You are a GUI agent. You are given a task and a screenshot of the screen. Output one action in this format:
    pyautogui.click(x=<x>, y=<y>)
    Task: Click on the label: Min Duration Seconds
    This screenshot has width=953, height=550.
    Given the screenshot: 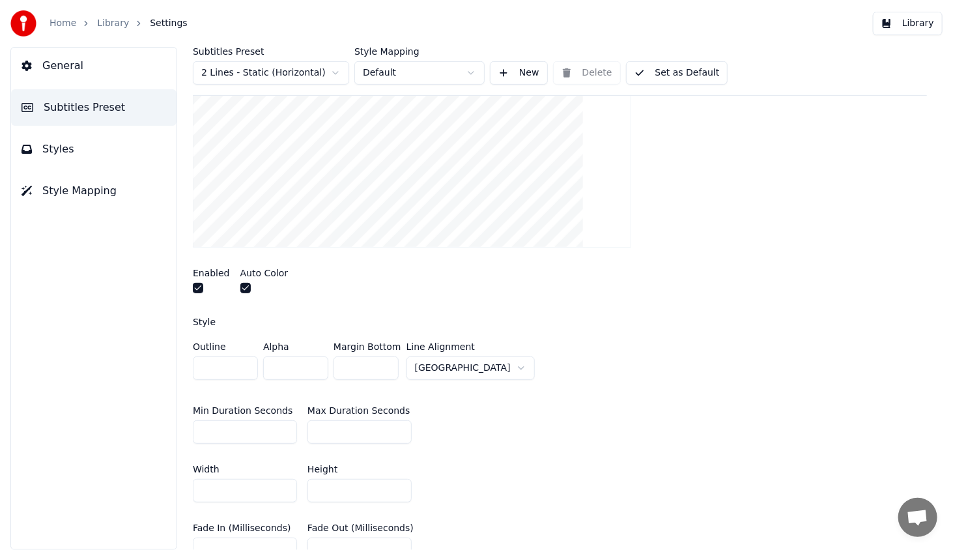 What is the action you would take?
    pyautogui.click(x=242, y=410)
    